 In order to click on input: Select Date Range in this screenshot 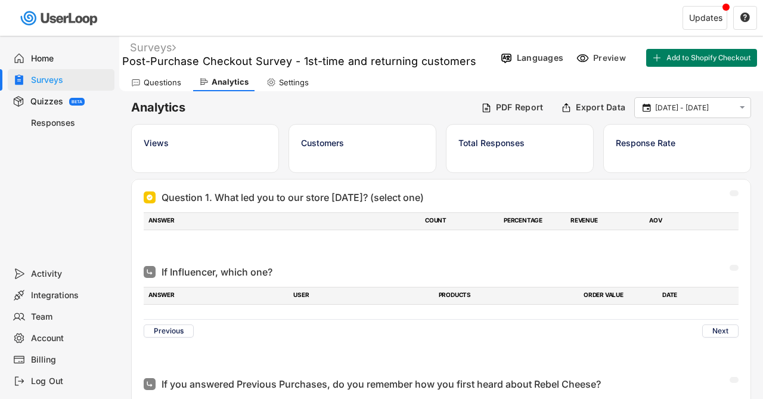, I will do `click(694, 108)`.